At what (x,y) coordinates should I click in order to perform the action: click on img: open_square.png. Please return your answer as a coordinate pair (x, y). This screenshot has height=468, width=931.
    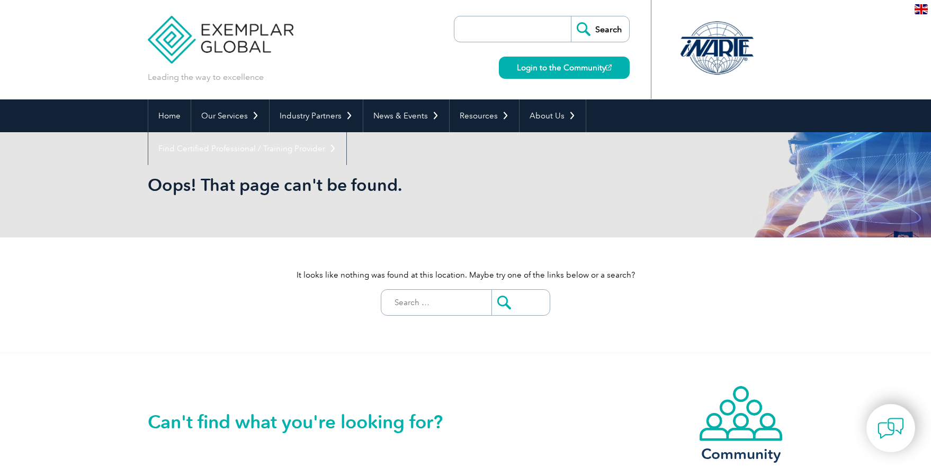
    Looking at the image, I should click on (608, 67).